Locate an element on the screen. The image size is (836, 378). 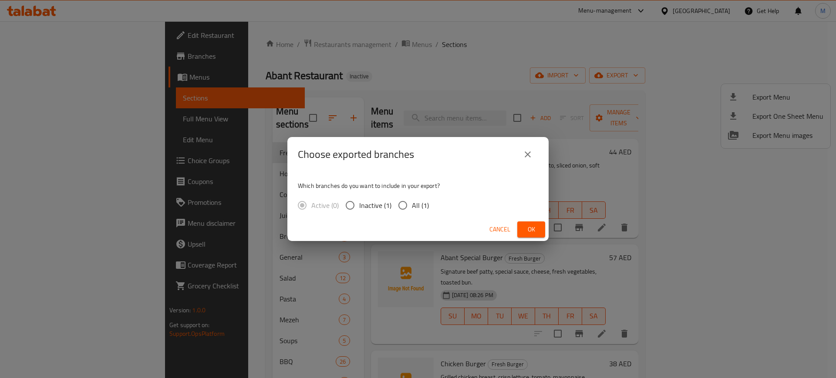
span: All (1) is located at coordinates (420, 206).